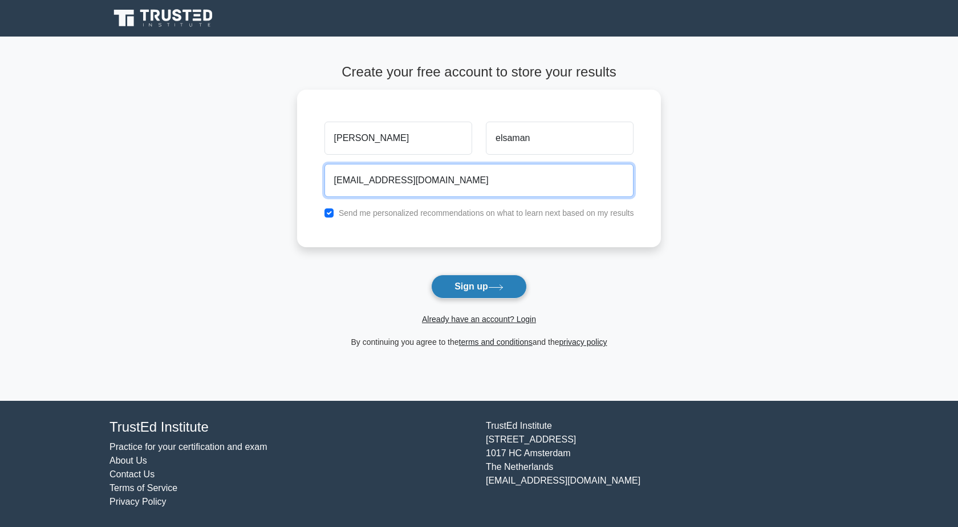 This screenshot has width=958, height=527. Describe the element at coordinates (487, 213) in the screenshot. I see `label: Send me personalized recommendations on what to learn next based on my results` at that location.